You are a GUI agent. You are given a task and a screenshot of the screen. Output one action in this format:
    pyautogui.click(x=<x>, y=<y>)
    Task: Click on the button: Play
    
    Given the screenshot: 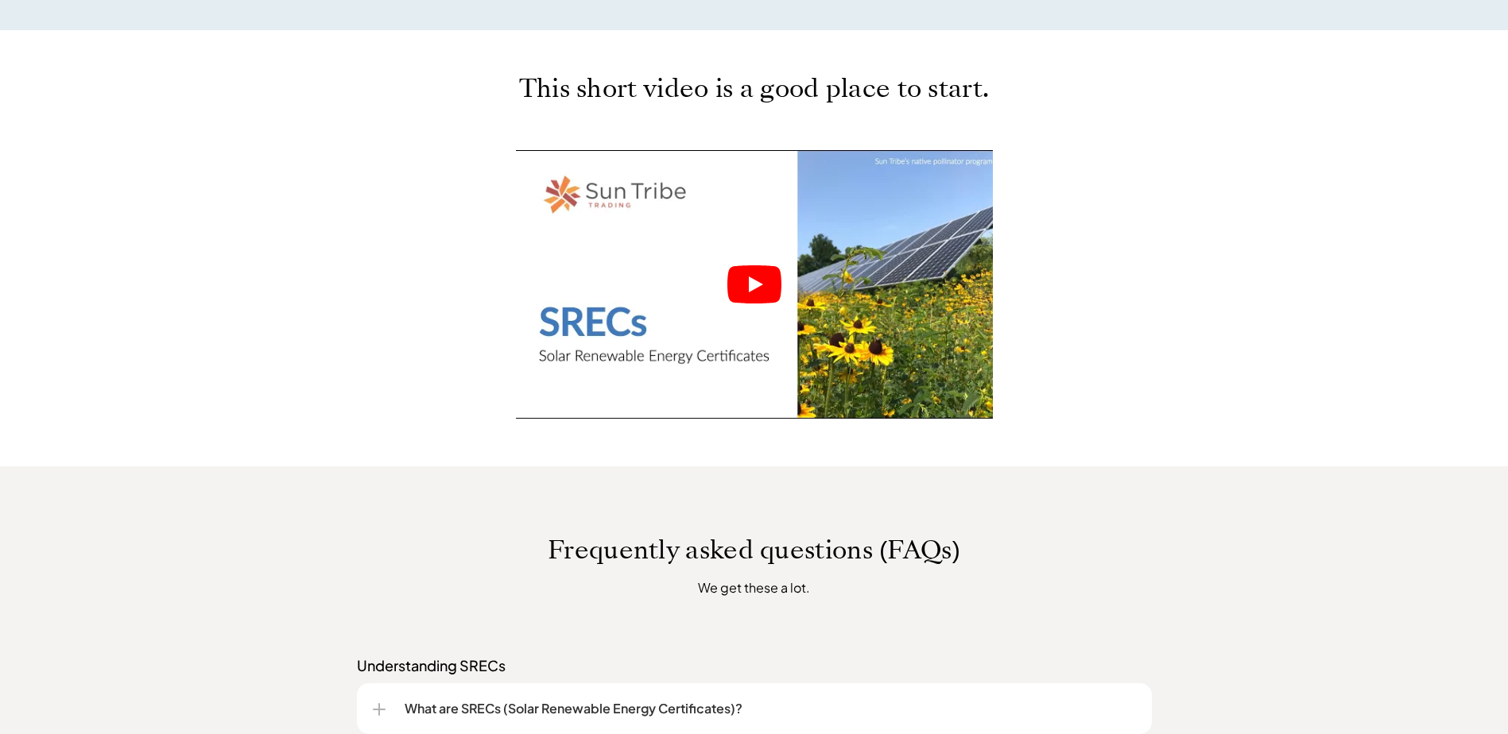 What is the action you would take?
    pyautogui.click(x=754, y=285)
    